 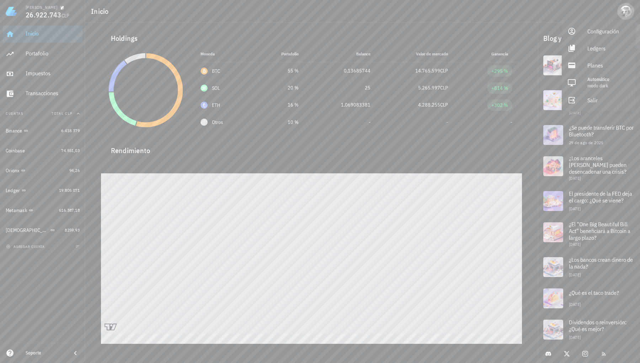 What do you see at coordinates (599, 231) in the screenshot?
I see `span: ¿El “One Big Beautiful Bill Act” beneficiará a Bitcoin a largo plazo?` at bounding box center [599, 231].